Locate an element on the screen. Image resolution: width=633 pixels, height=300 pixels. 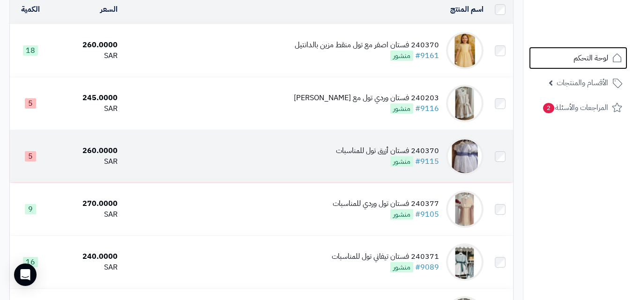
a: #9116 is located at coordinates (427, 109).